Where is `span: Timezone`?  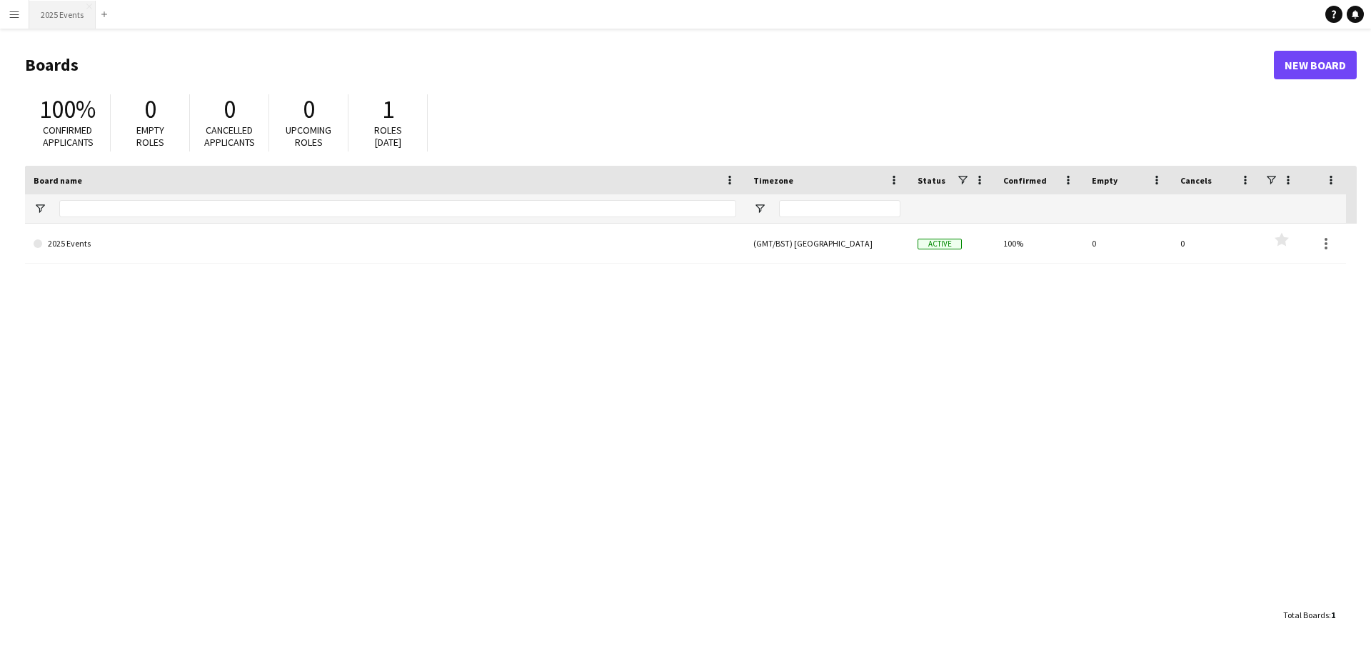
span: Timezone is located at coordinates (774, 180).